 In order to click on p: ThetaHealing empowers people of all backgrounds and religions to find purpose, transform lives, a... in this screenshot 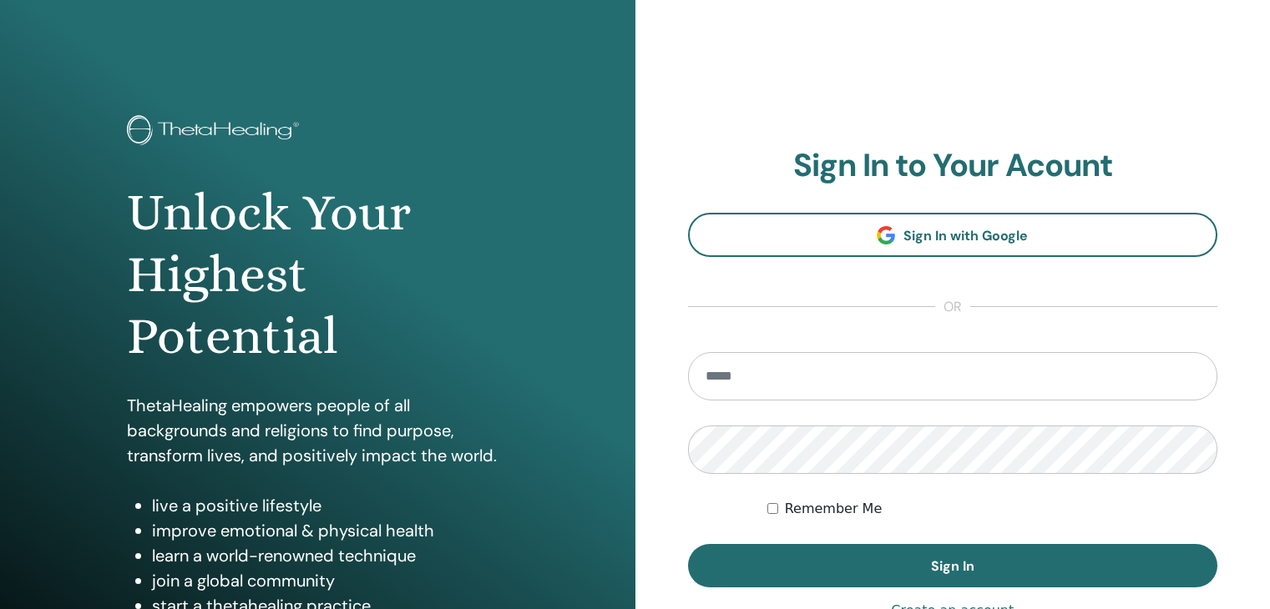, I will do `click(317, 431)`.